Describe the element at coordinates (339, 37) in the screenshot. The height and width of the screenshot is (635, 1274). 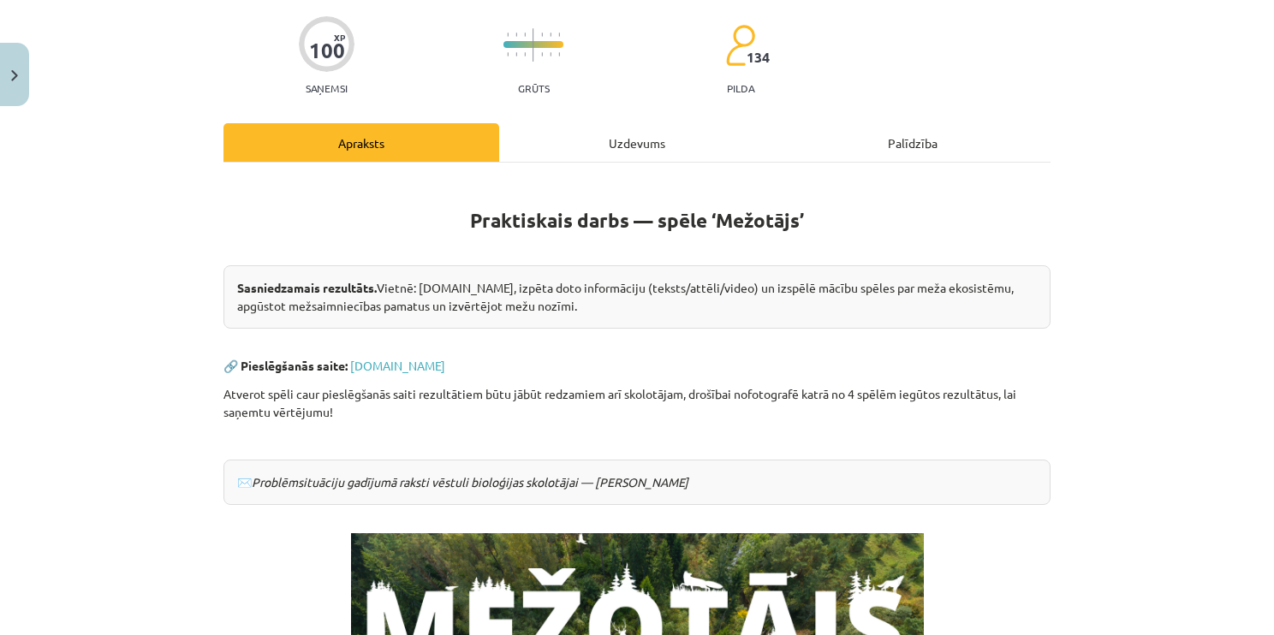
I see `span: XP` at that location.